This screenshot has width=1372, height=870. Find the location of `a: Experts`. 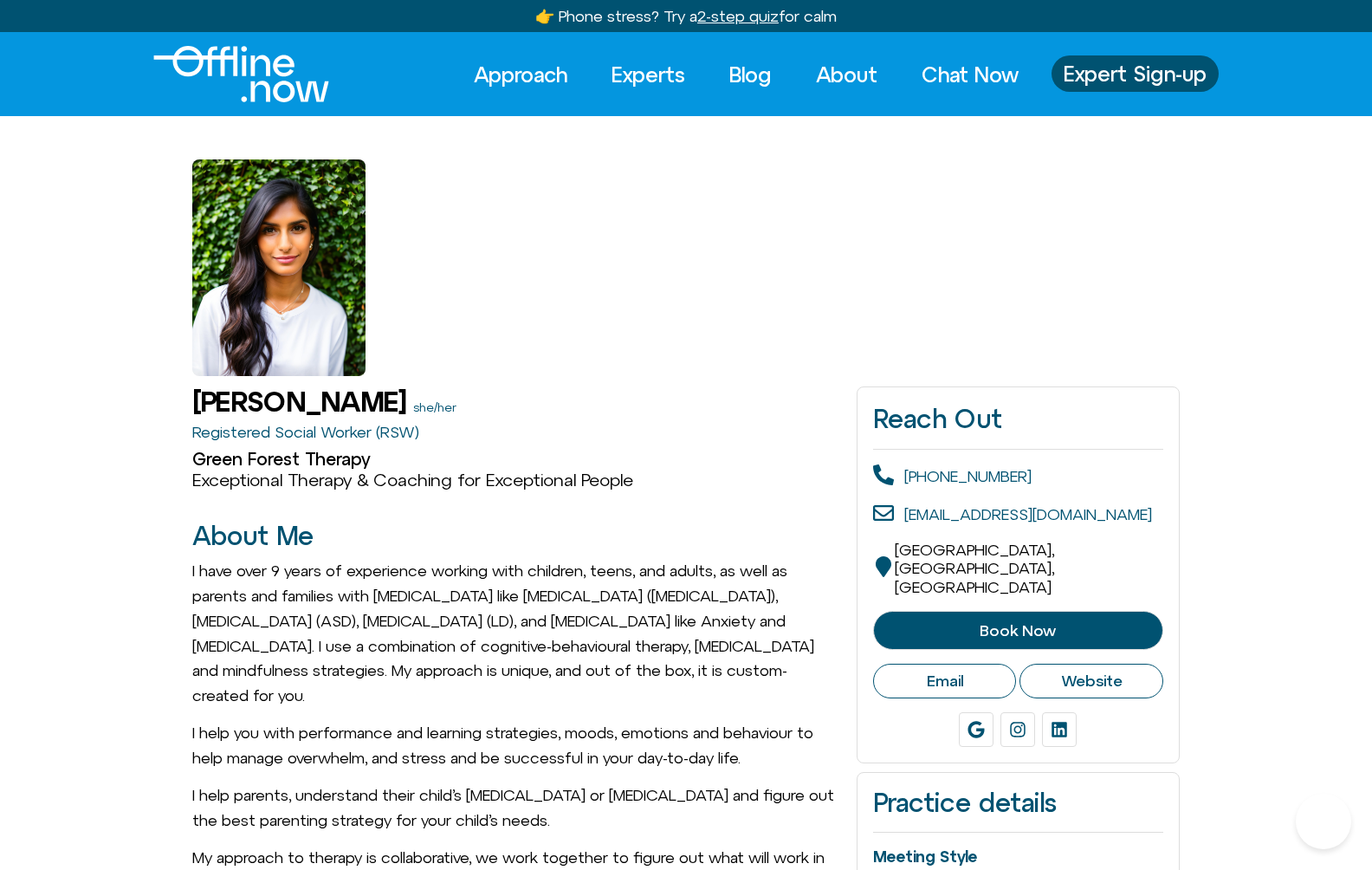

a: Experts is located at coordinates (648, 75).